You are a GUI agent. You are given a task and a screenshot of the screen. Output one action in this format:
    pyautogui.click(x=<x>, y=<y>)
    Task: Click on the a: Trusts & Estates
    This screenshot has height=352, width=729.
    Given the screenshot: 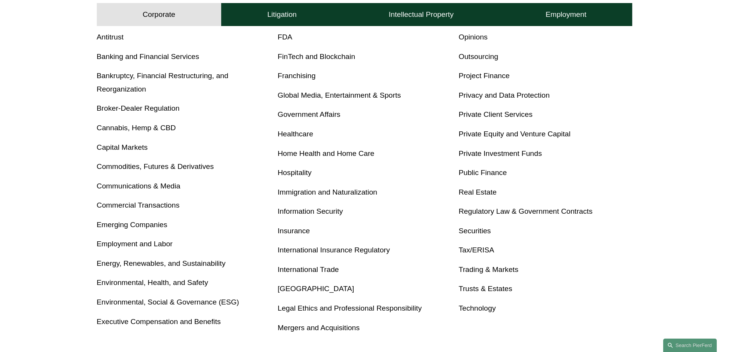 What is the action you would take?
    pyautogui.click(x=485, y=288)
    